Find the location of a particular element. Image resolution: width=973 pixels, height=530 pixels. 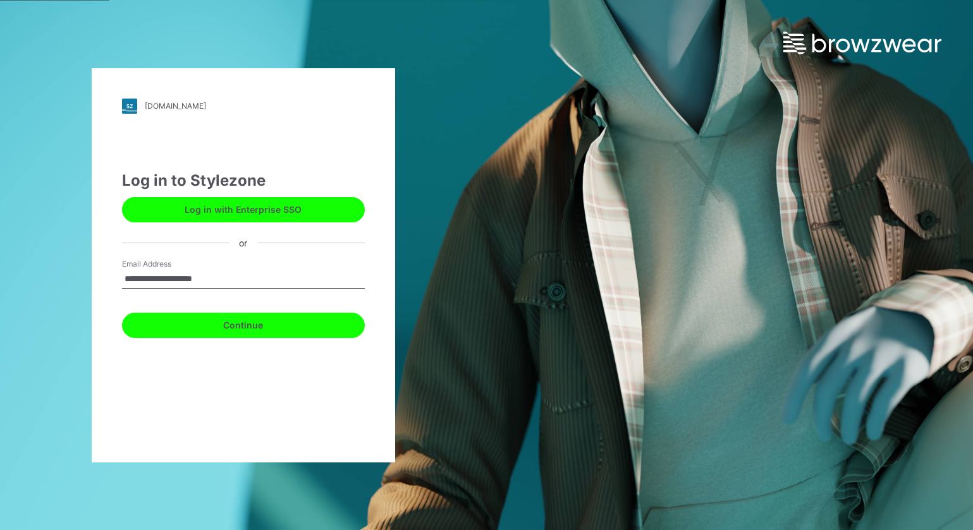

div: Log in to Stylezone is located at coordinates (243, 181).